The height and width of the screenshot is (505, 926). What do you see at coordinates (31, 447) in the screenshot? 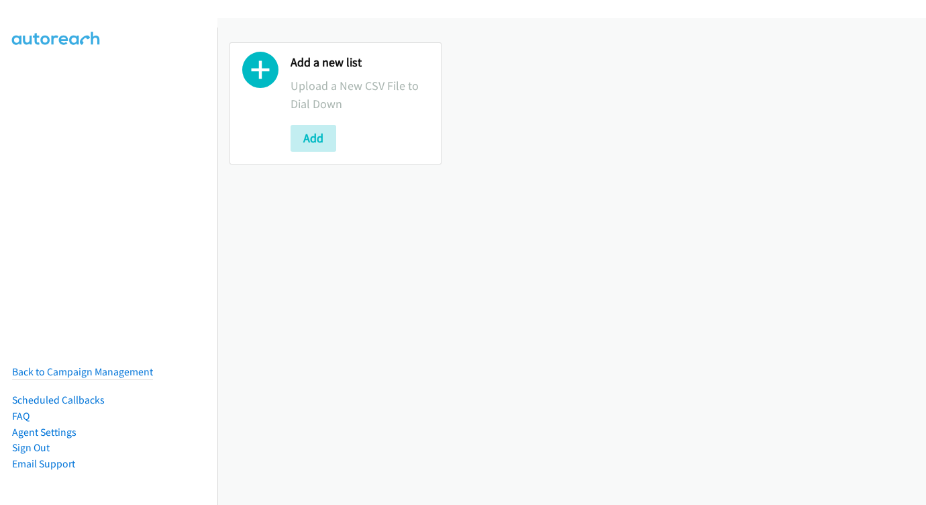
I see `a: Sign Out` at bounding box center [31, 447].